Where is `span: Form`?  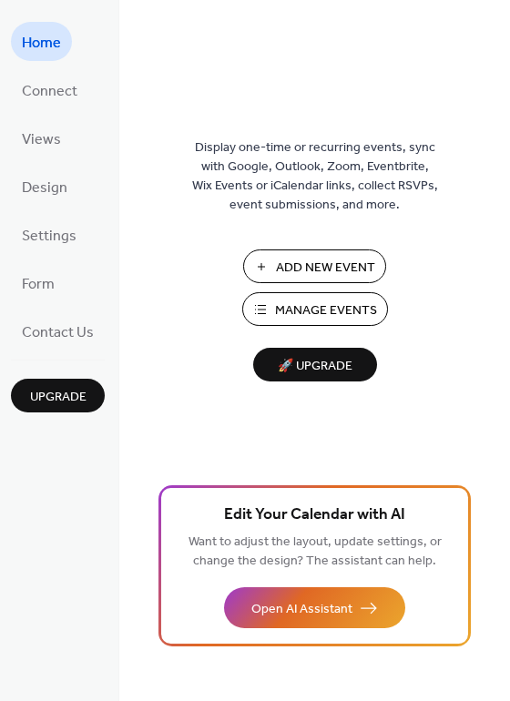
span: Form is located at coordinates (38, 284).